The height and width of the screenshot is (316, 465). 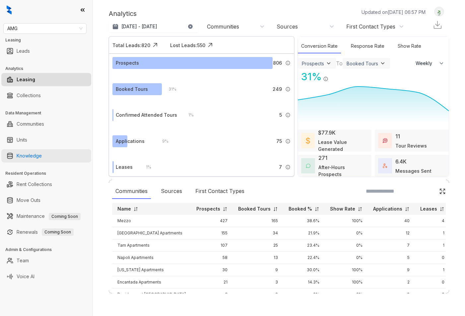 What do you see at coordinates (212, 245) in the screenshot?
I see `td: 107` at bounding box center [212, 245].